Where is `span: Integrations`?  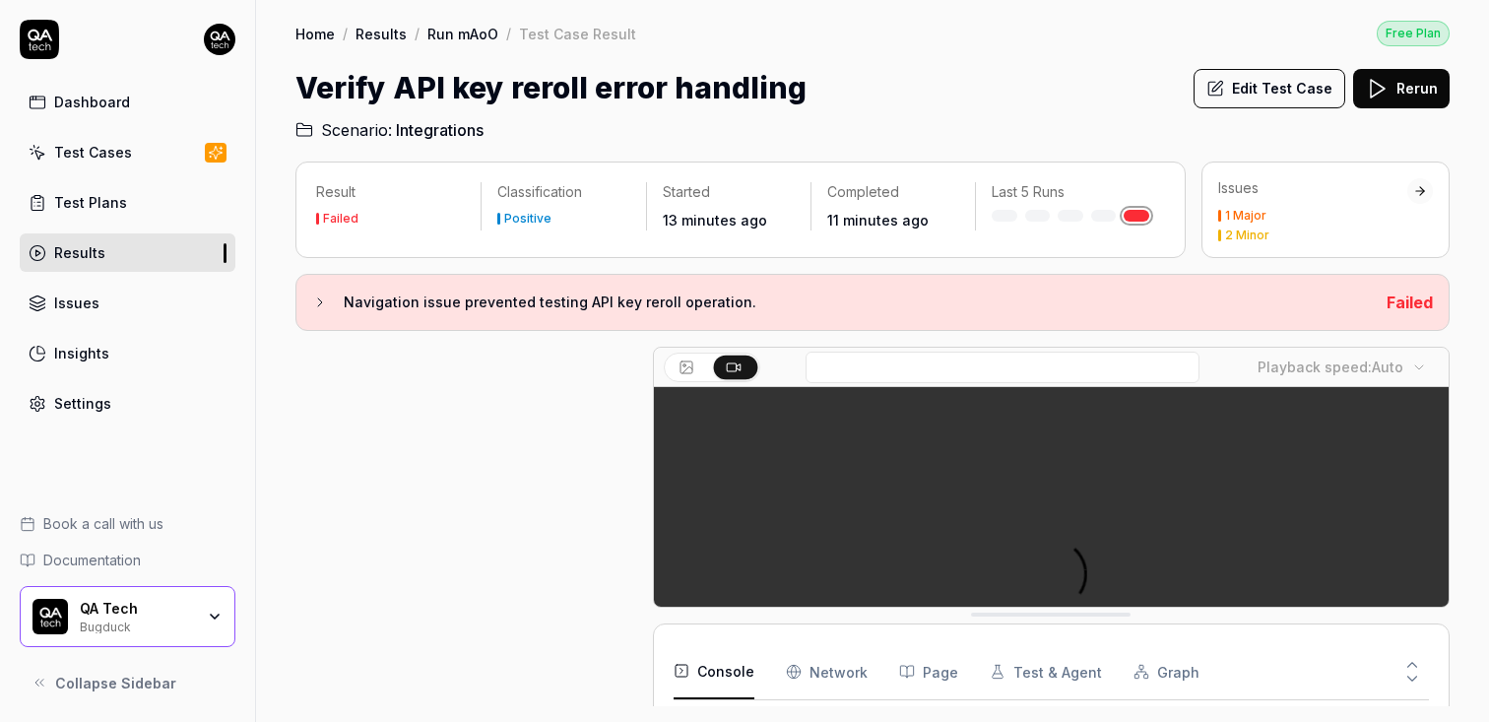 span: Integrations is located at coordinates (439, 130).